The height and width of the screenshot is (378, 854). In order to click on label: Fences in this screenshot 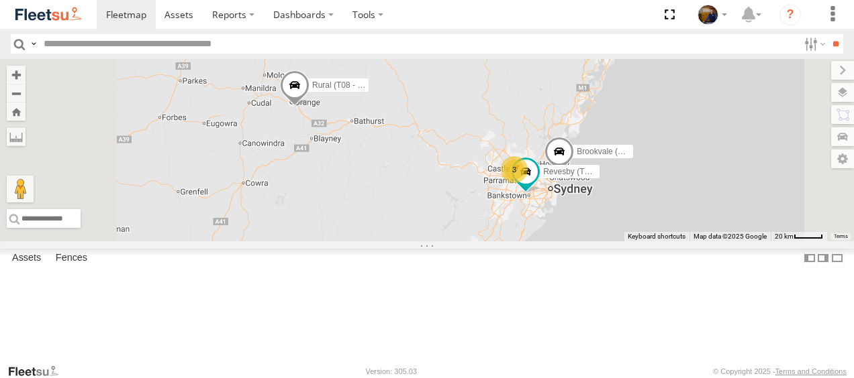, I will do `click(71, 258)`.